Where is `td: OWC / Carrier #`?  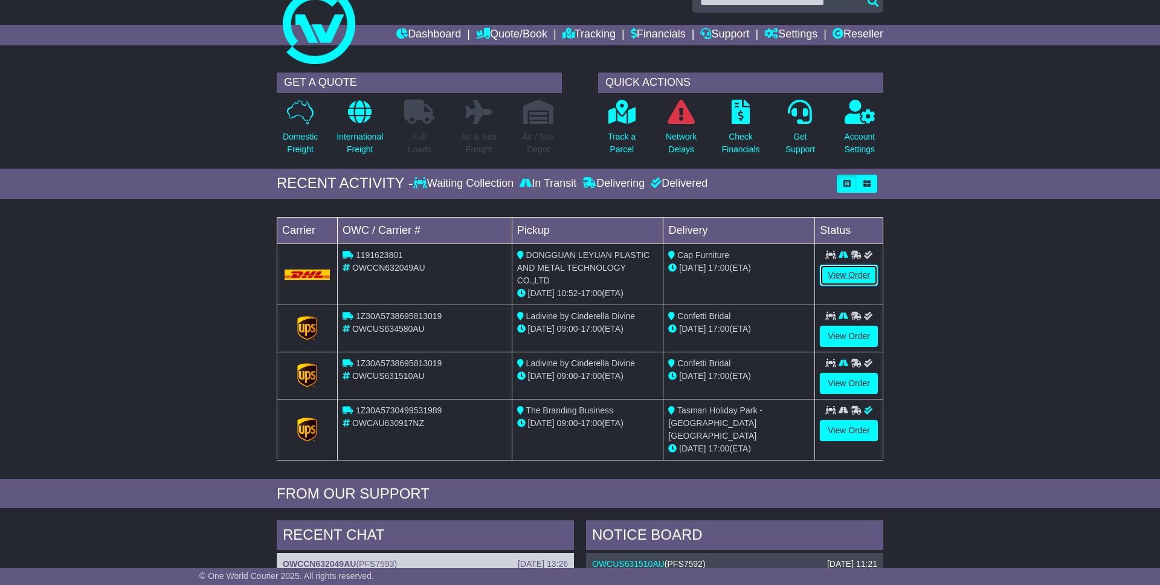 td: OWC / Carrier # is located at coordinates (425, 230).